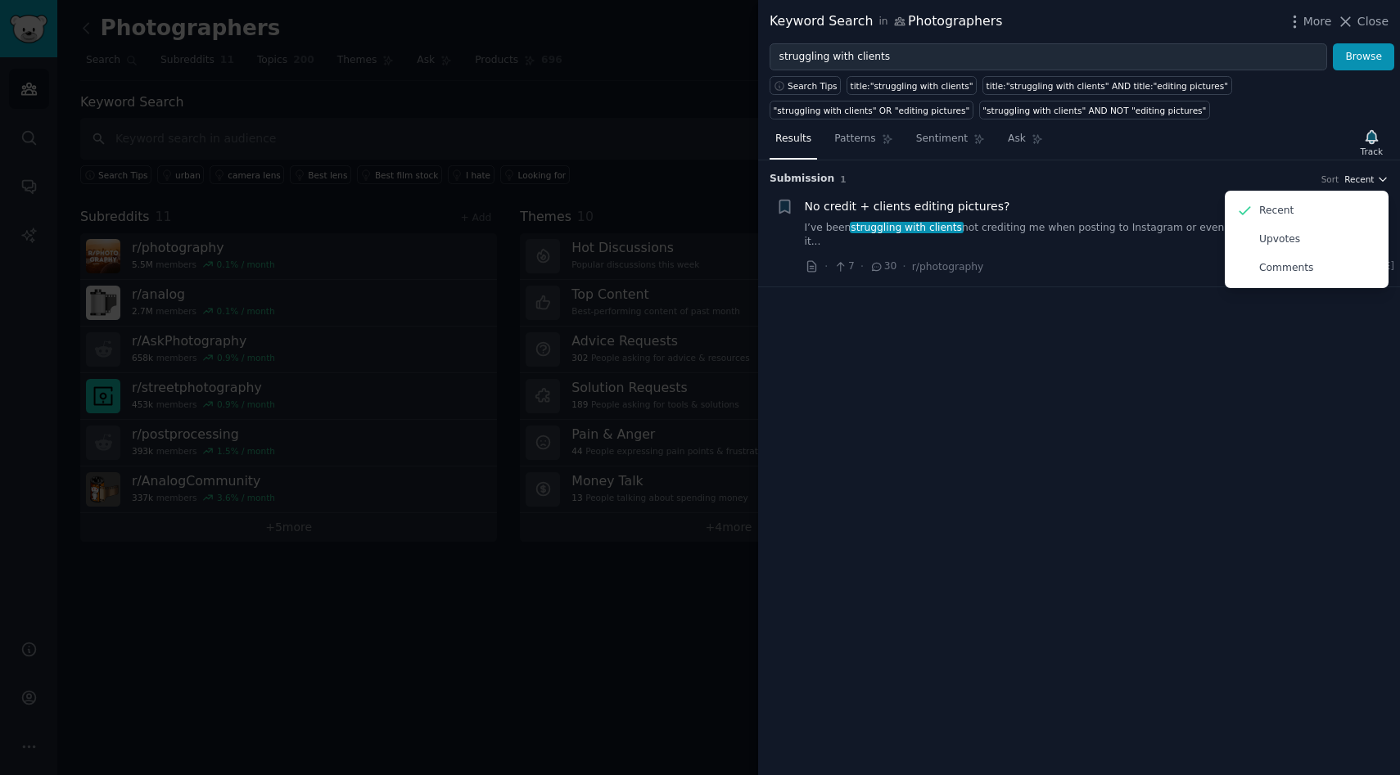 The image size is (1400, 775). I want to click on a: "struggling with clients" AND NOT "editing pictures", so click(1095, 110).